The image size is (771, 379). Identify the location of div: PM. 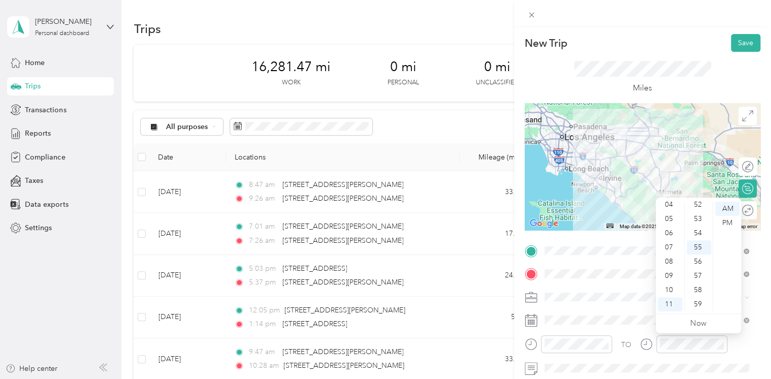
(727, 223).